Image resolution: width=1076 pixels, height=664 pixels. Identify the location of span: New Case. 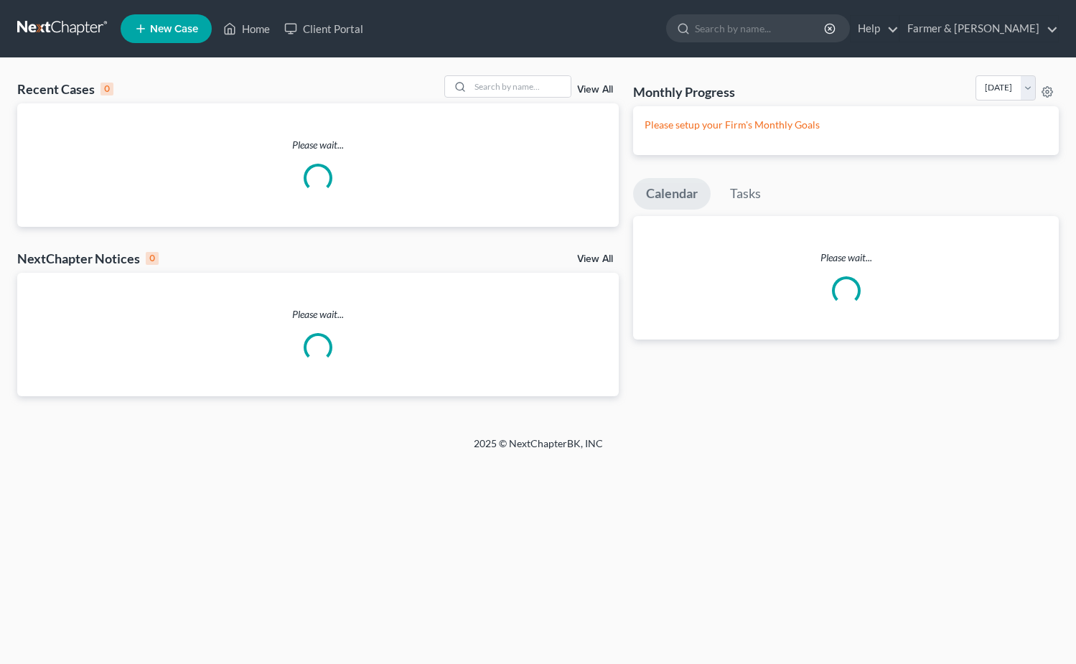
(174, 29).